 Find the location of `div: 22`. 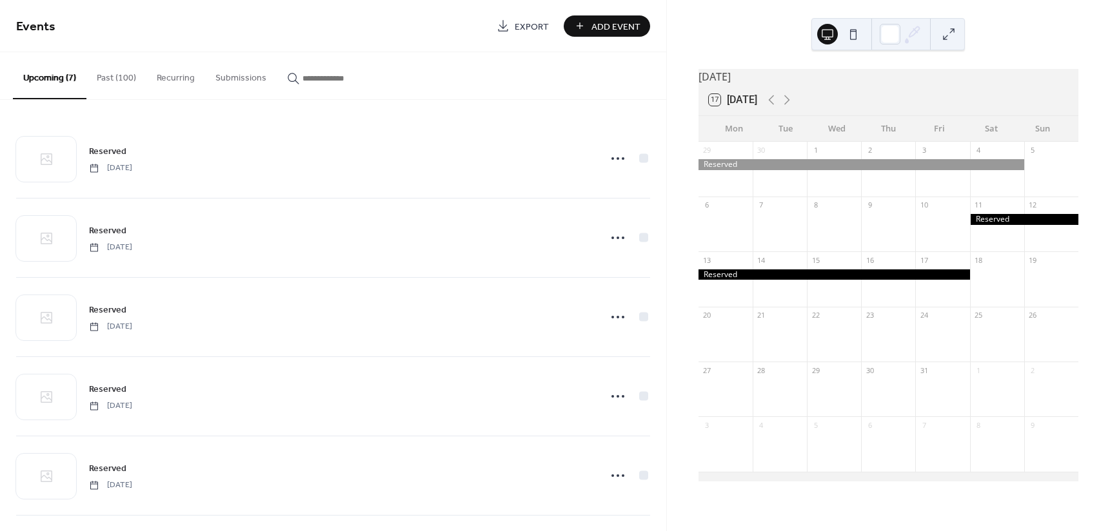

div: 22 is located at coordinates (815, 315).